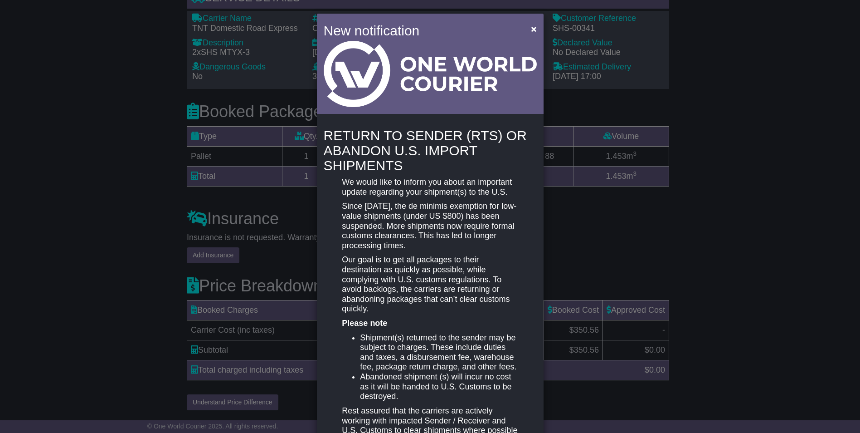 The image size is (860, 433). Describe the element at coordinates (430, 150) in the screenshot. I see `h4: RETURN TO SENDER (RTS) OR ABANDON U.S. IMPORT SHIPMENTS` at that location.